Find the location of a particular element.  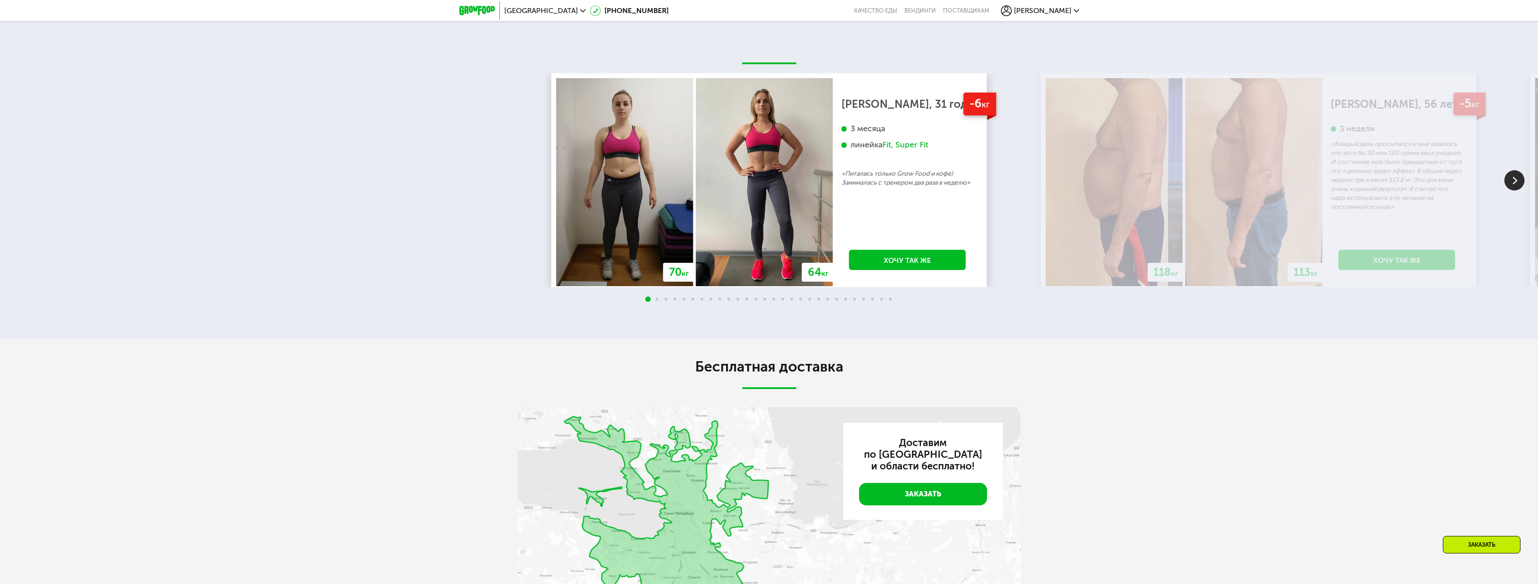

div: 118 is located at coordinates (1165, 272).